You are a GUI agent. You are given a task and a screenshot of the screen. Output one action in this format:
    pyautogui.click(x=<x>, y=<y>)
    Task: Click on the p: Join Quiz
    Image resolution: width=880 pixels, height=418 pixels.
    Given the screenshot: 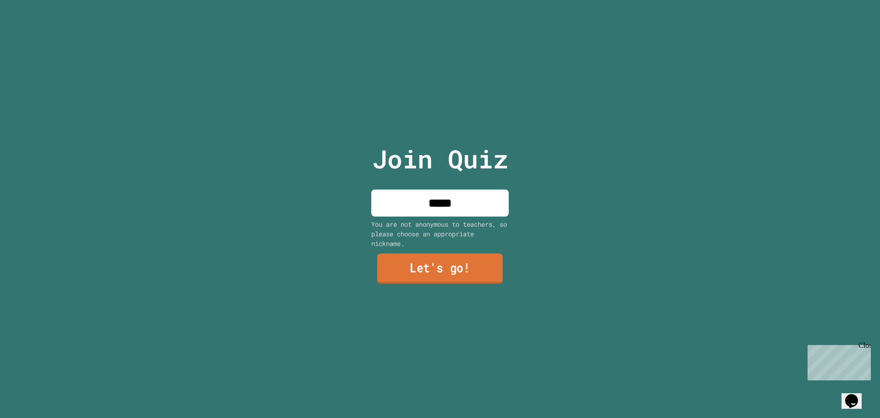 What is the action you would take?
    pyautogui.click(x=440, y=159)
    